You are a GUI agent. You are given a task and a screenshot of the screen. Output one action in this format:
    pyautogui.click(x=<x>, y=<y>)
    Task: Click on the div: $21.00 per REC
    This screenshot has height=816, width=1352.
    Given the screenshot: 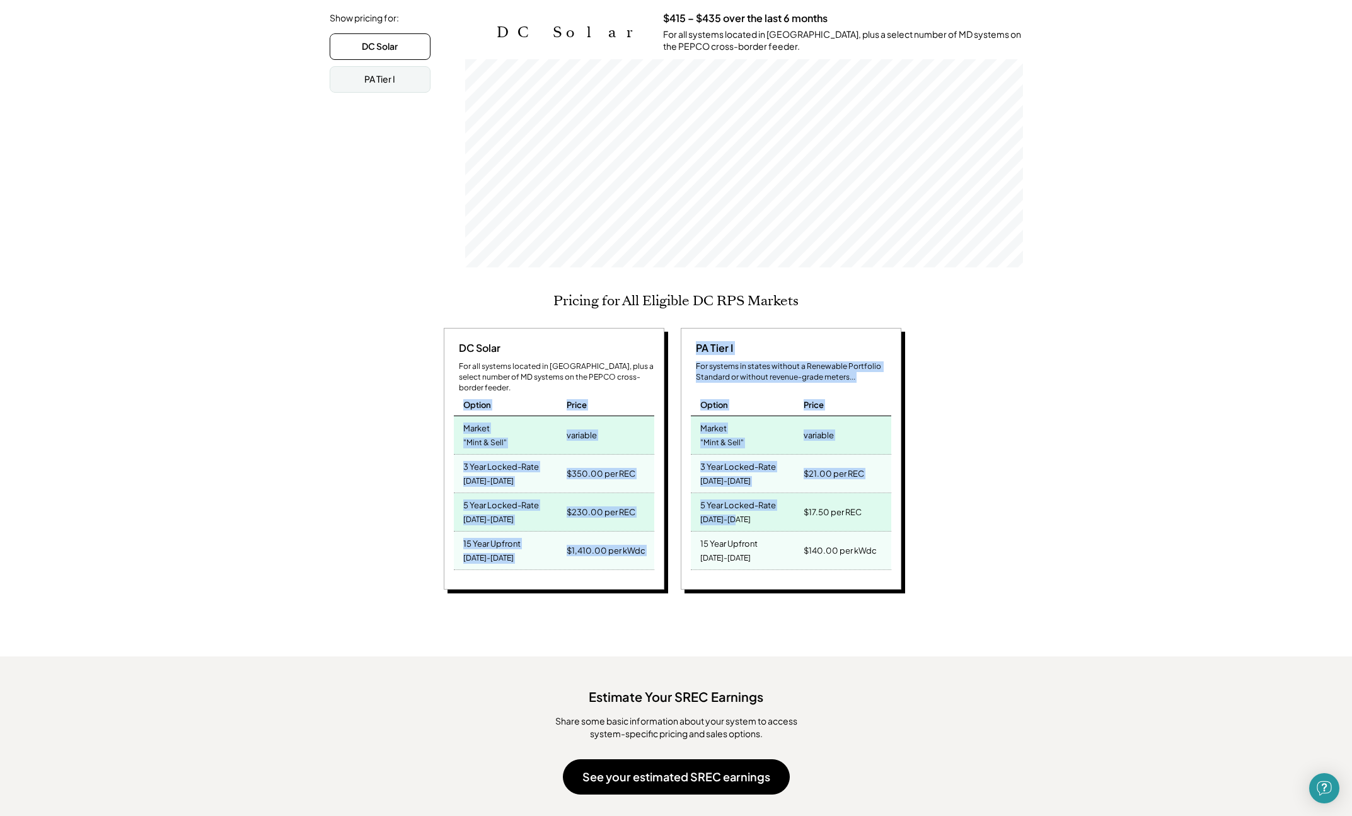 What is the action you would take?
    pyautogui.click(x=834, y=473)
    